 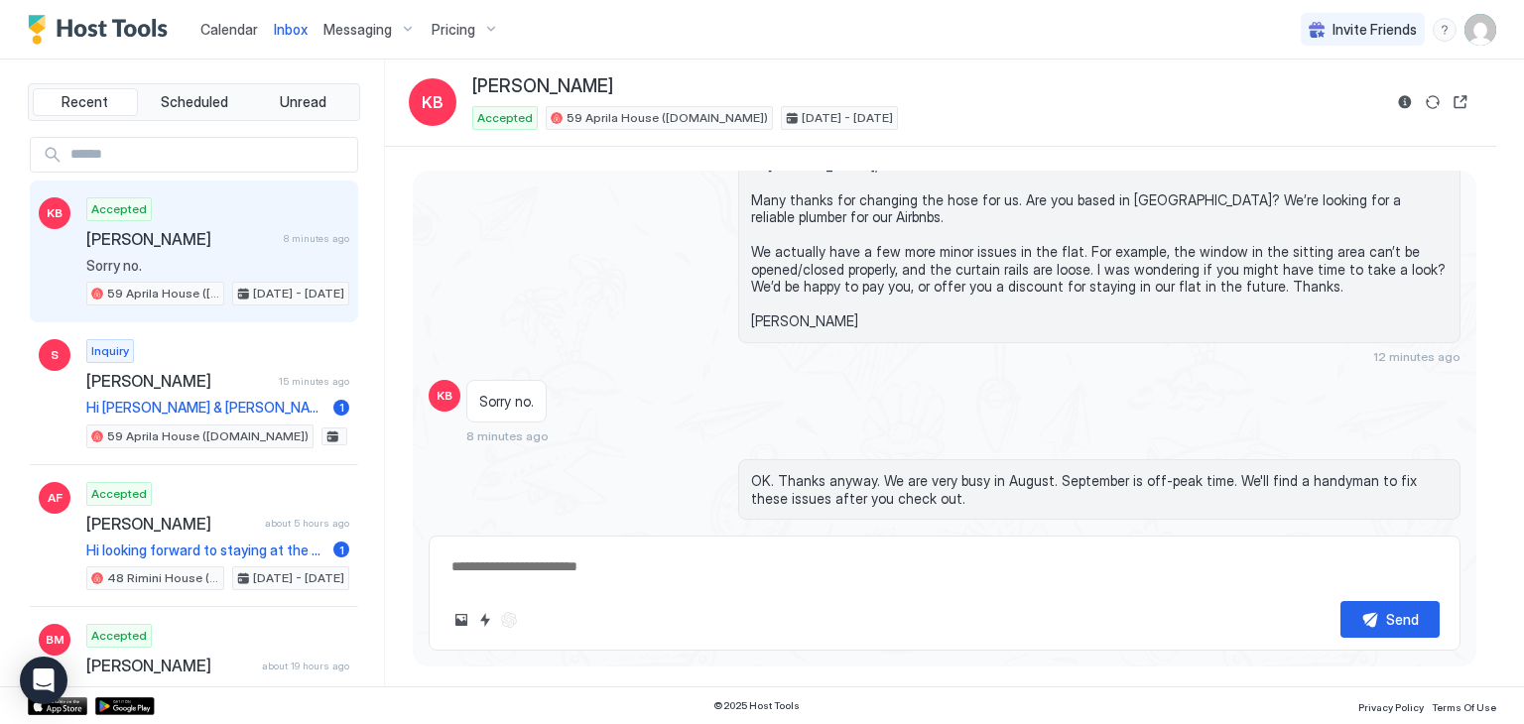 I want to click on span: 12 minutes ago, so click(x=1417, y=356).